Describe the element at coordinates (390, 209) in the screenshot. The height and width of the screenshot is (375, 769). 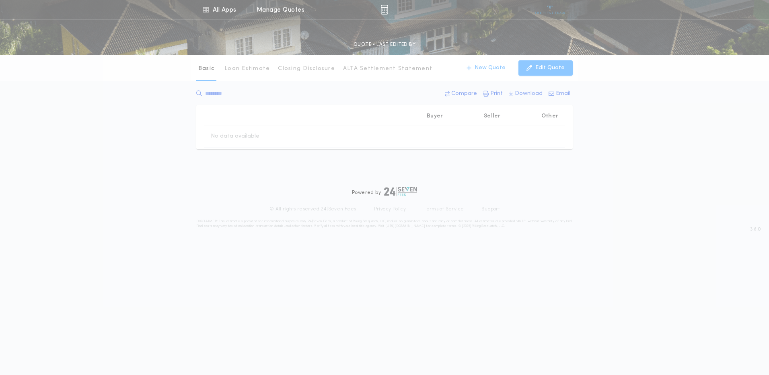
I see `a: Privacy Policy` at that location.